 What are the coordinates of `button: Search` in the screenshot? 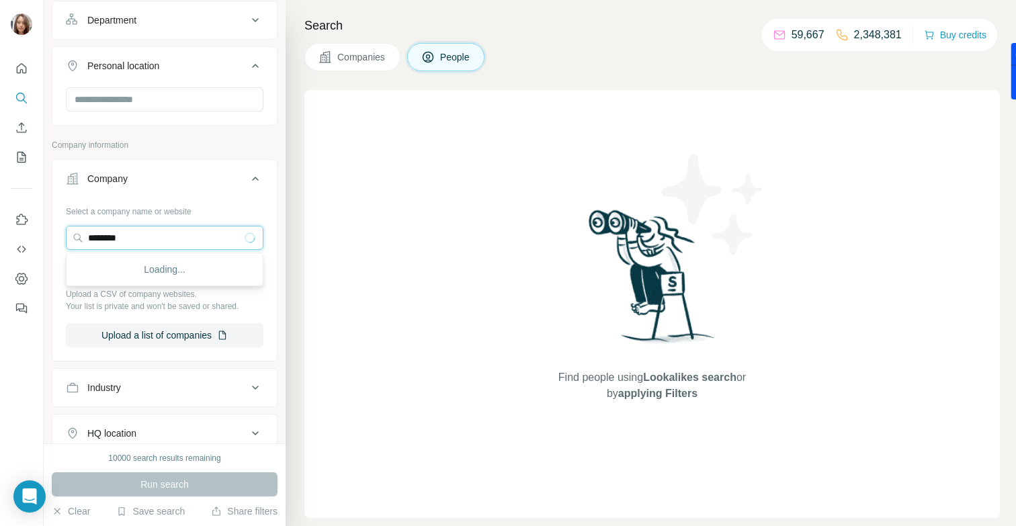 It's located at (21, 98).